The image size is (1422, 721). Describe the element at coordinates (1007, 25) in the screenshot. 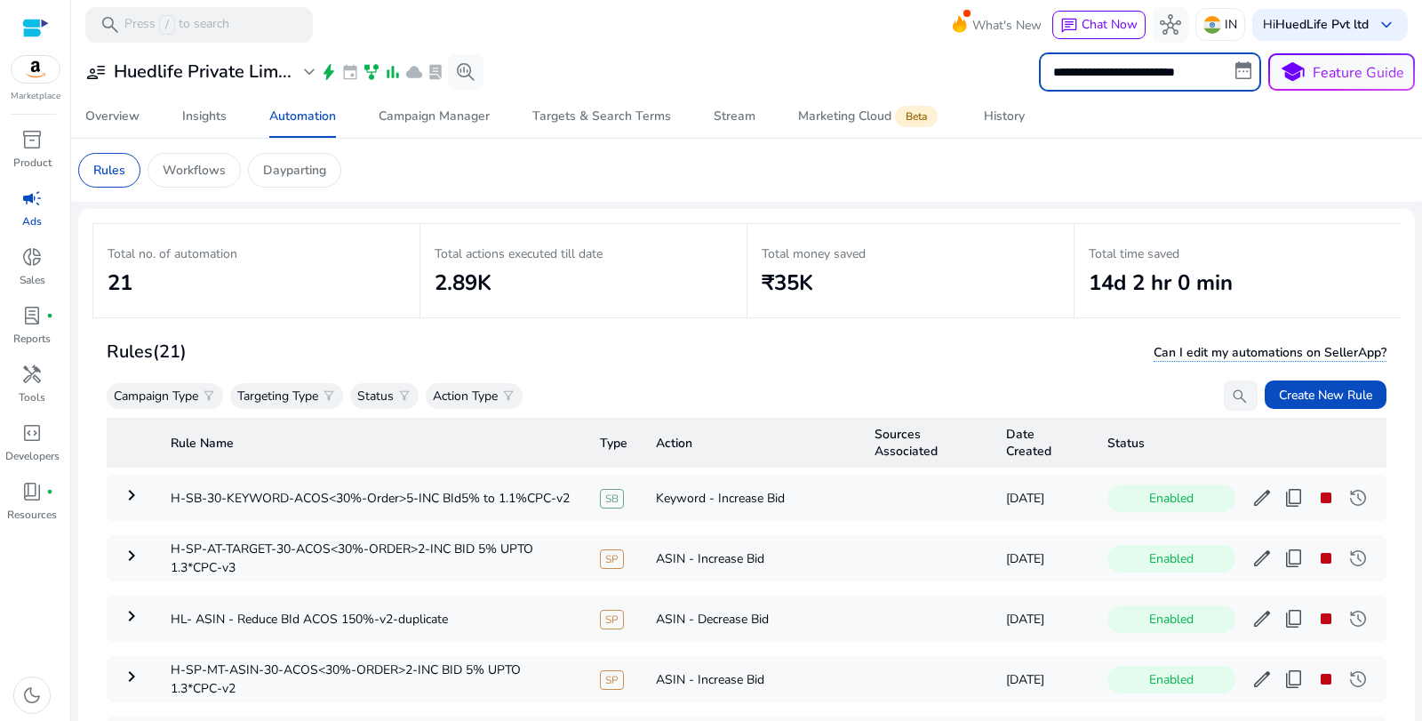

I see `span: What's New` at that location.